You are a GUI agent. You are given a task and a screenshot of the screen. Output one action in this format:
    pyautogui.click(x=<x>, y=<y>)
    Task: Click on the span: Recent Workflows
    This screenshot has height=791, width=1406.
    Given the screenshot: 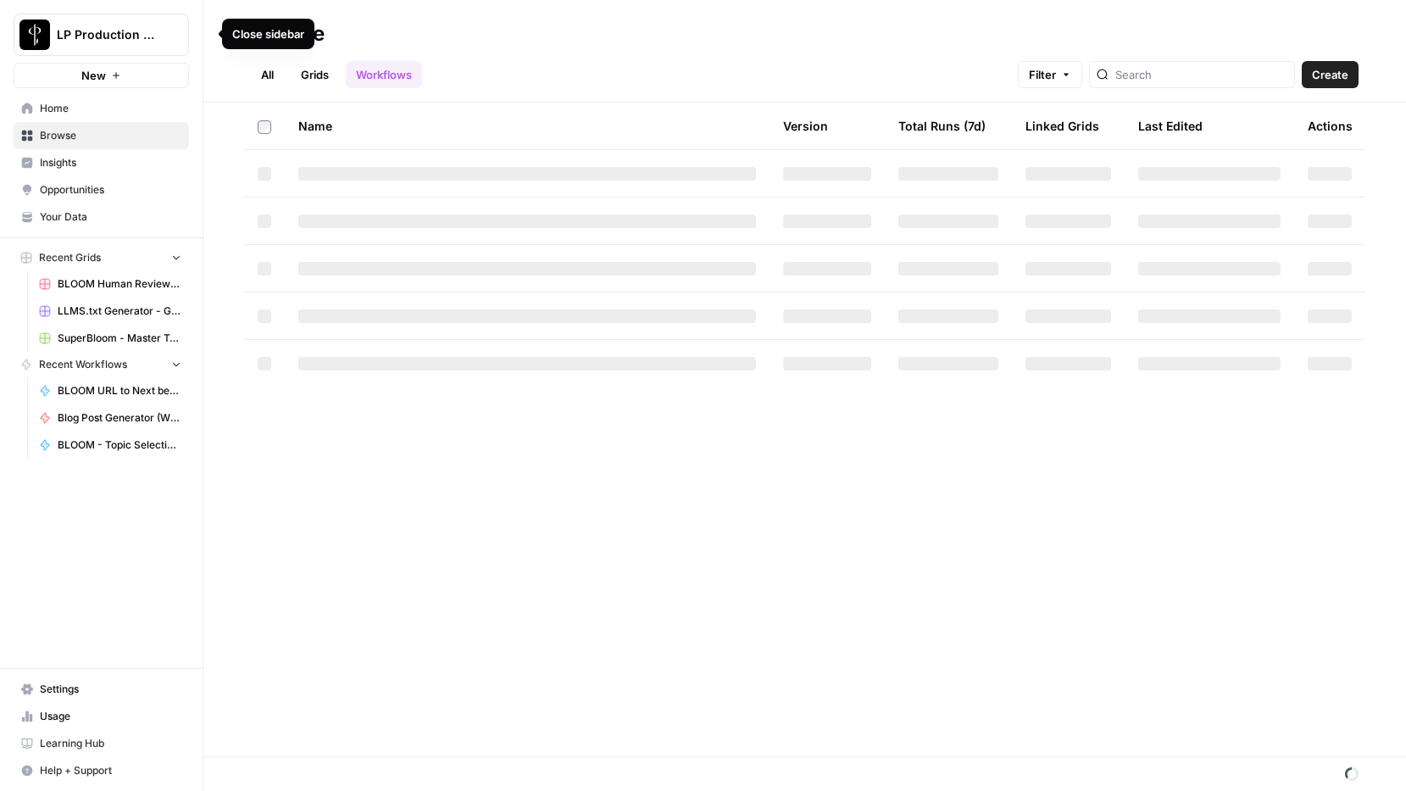 What is the action you would take?
    pyautogui.click(x=83, y=365)
    